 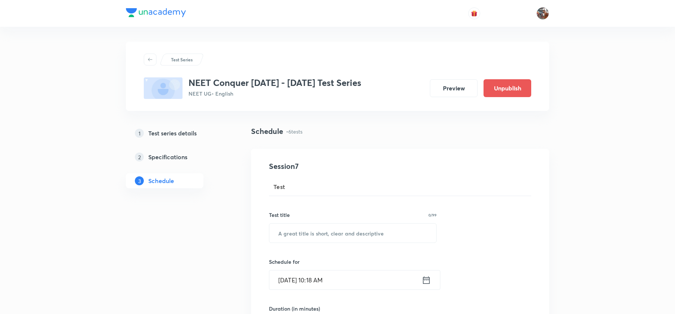 I want to click on p: 3, so click(x=139, y=181).